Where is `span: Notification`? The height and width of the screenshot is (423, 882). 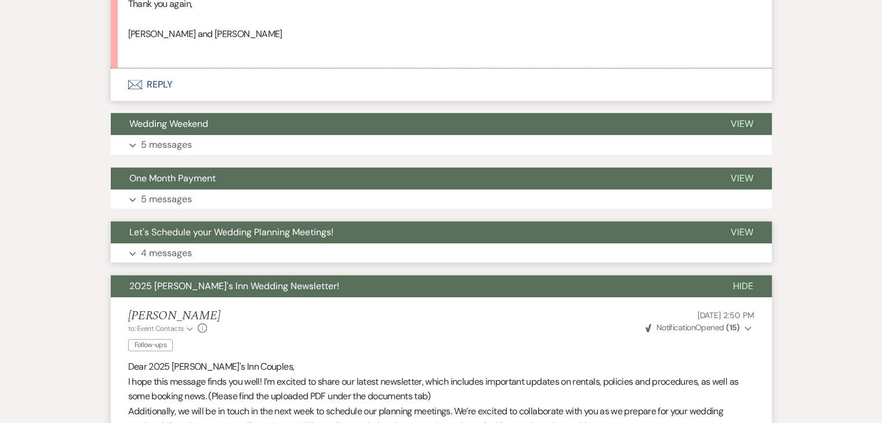 span: Notification is located at coordinates (675, 327).